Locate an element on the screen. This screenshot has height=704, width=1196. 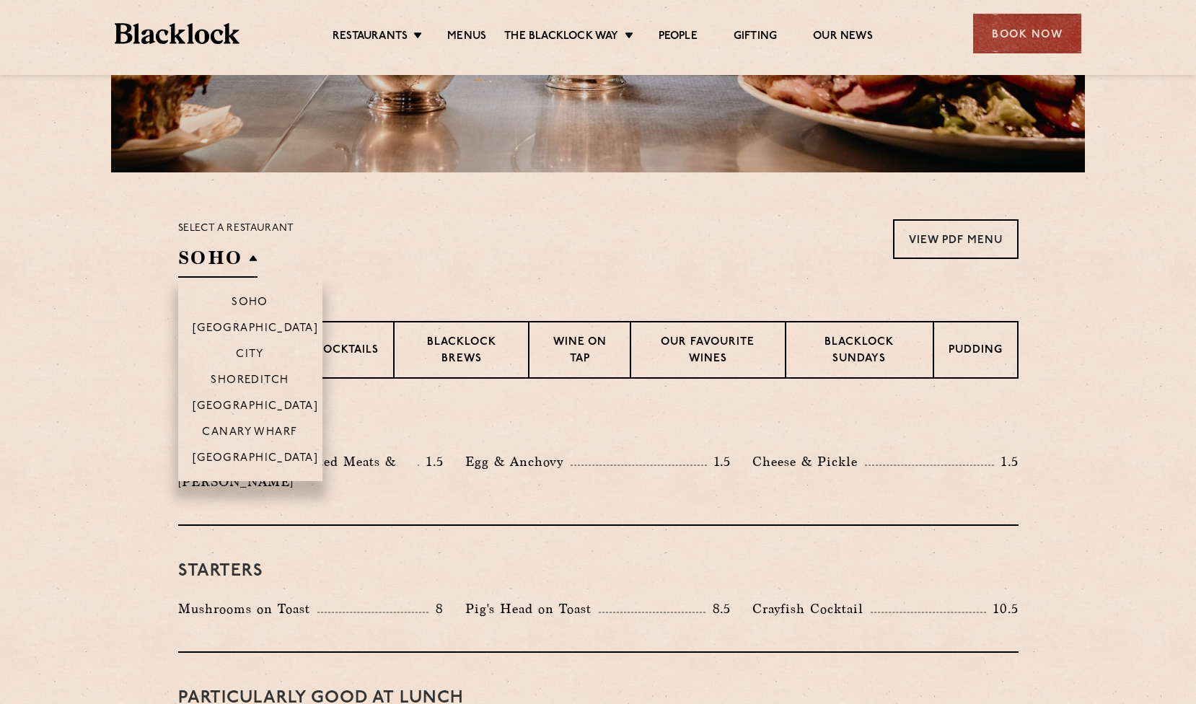
p: 8 is located at coordinates (436, 609).